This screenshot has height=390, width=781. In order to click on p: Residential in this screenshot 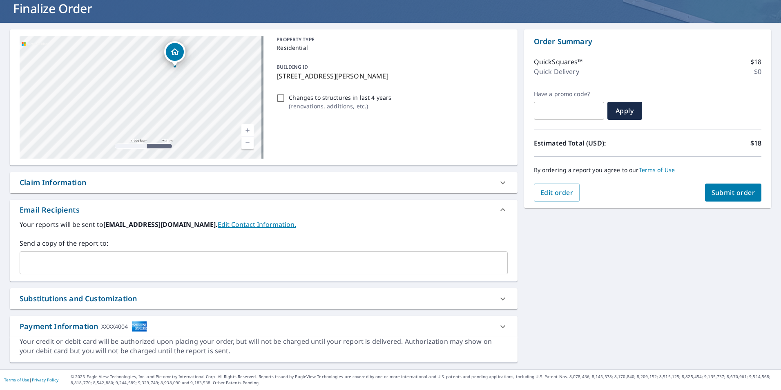, I will do `click(390, 47)`.